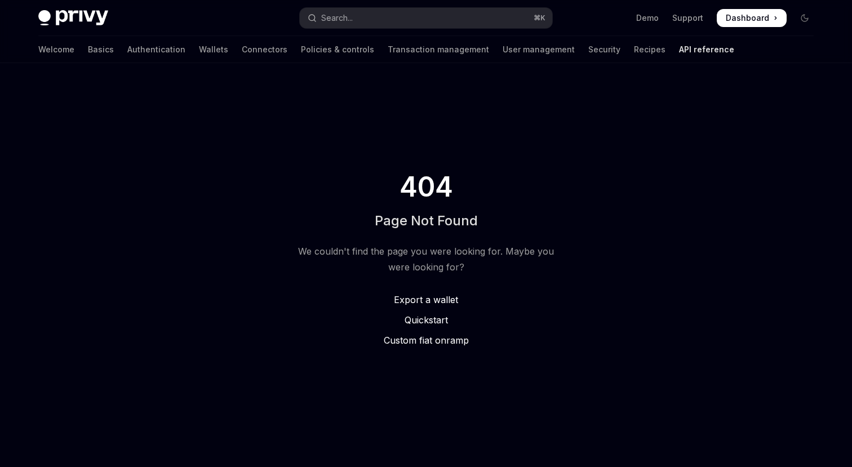 This screenshot has width=852, height=467. I want to click on a: Export a wallet, so click(426, 300).